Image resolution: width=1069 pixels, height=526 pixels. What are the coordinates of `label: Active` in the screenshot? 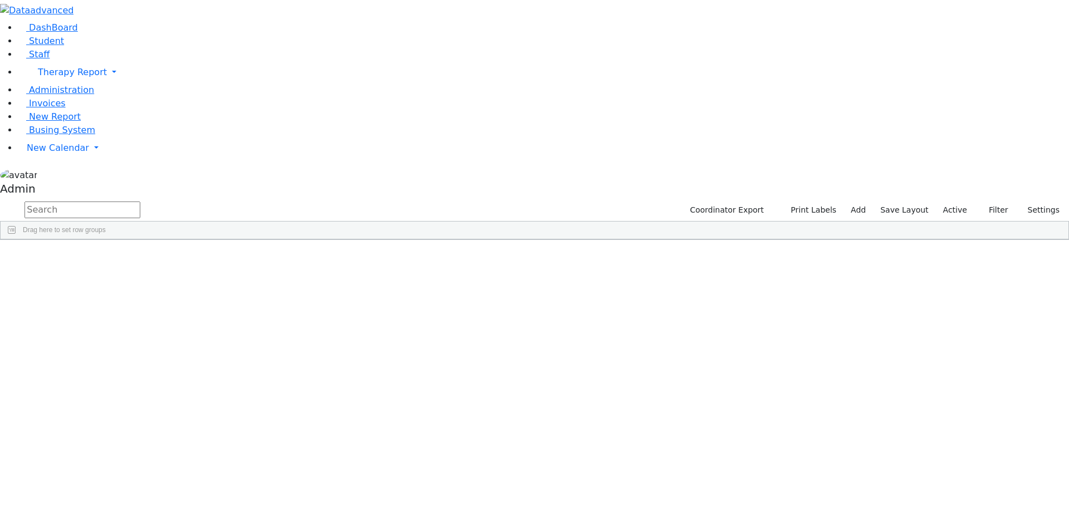 It's located at (955, 210).